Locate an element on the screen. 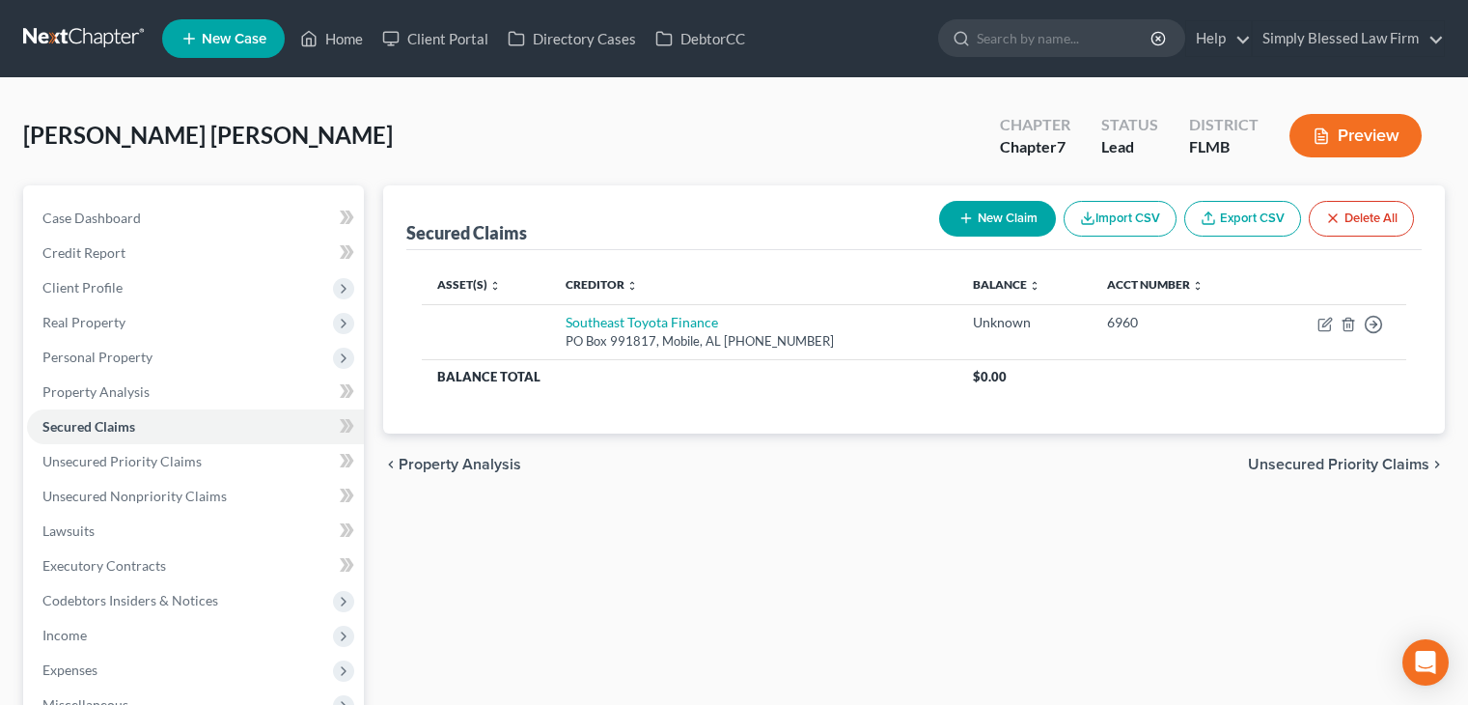 This screenshot has width=1468, height=705. div: Open Intercom Messenger is located at coordinates (1426, 662).